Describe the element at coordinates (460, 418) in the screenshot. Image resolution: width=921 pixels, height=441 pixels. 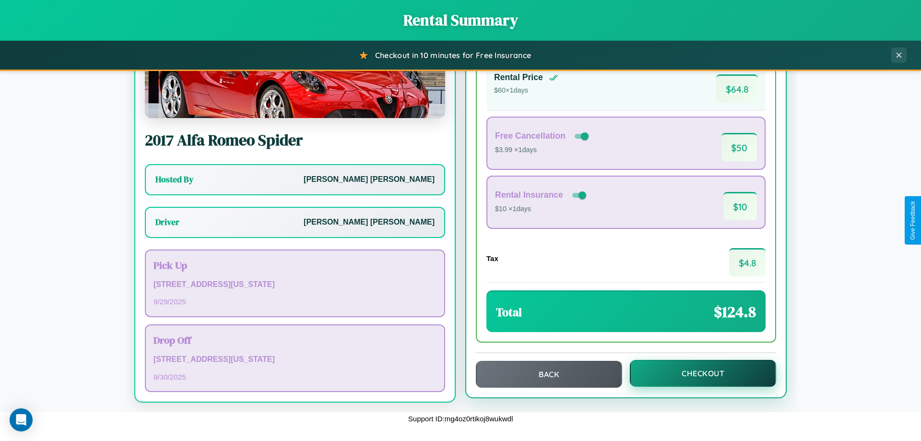
I see `p: Support ID: mg4oz0rtikoj8wukwdl` at that location.